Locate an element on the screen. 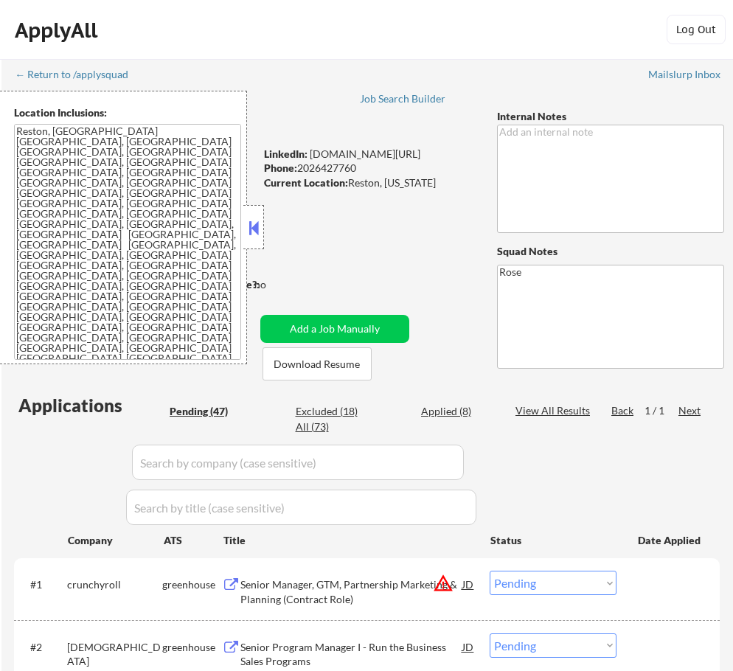 The image size is (733, 671). div: Date Applied is located at coordinates (670, 541).